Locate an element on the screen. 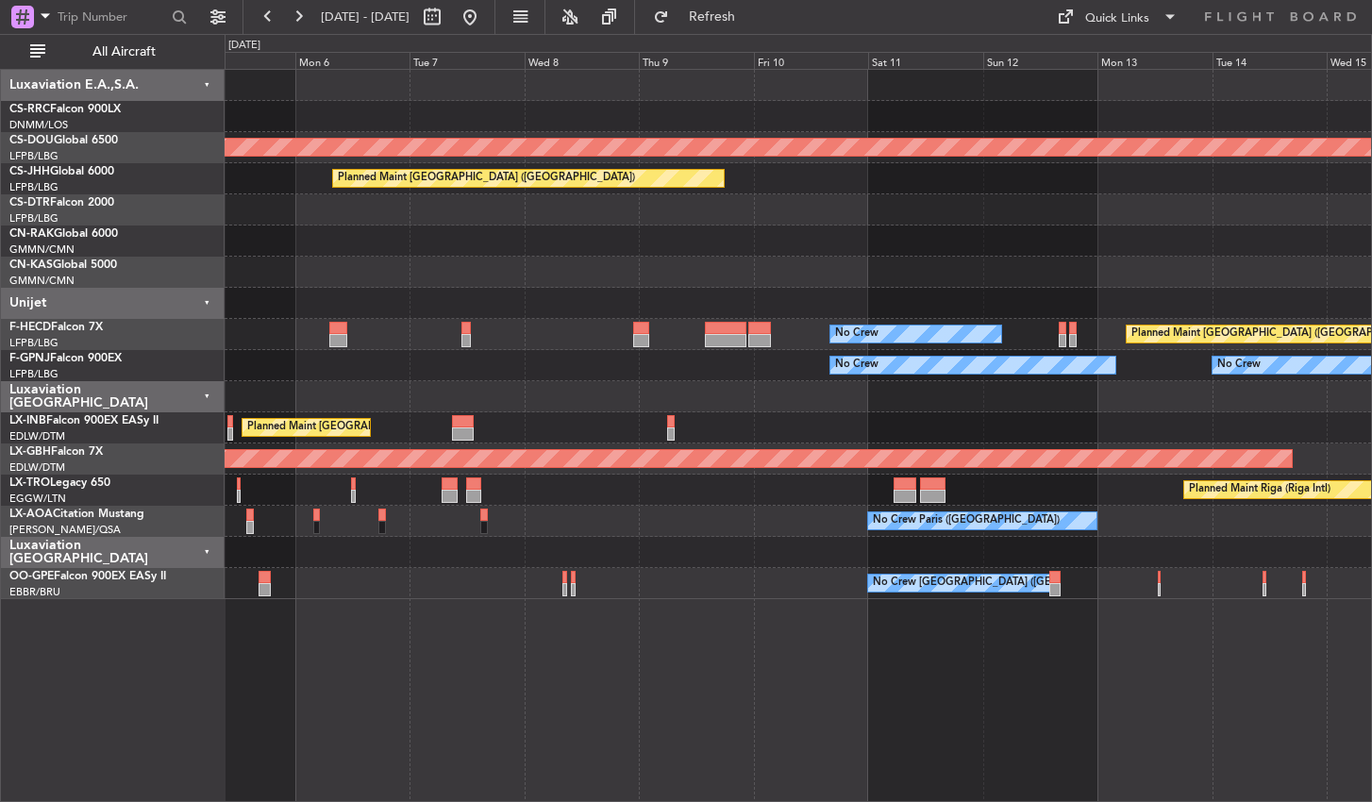  div: Sat 11 is located at coordinates (926, 60).